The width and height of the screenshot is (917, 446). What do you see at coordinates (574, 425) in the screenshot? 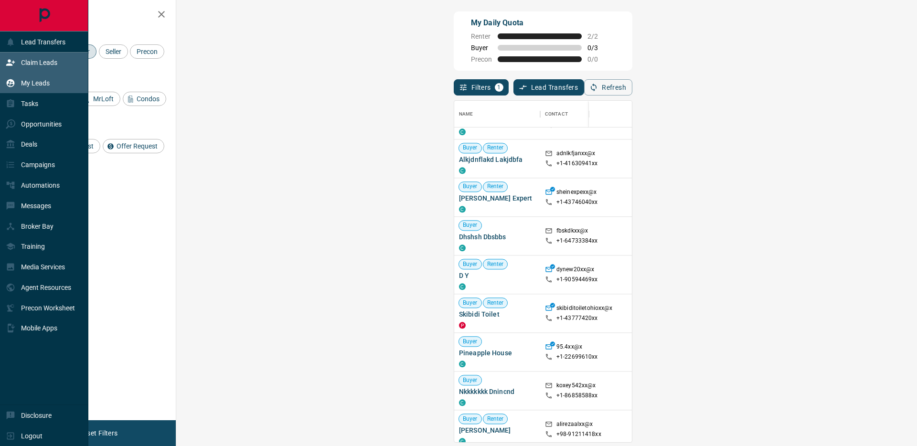
I see `p: alirezaalxx@x` at bounding box center [574, 425].